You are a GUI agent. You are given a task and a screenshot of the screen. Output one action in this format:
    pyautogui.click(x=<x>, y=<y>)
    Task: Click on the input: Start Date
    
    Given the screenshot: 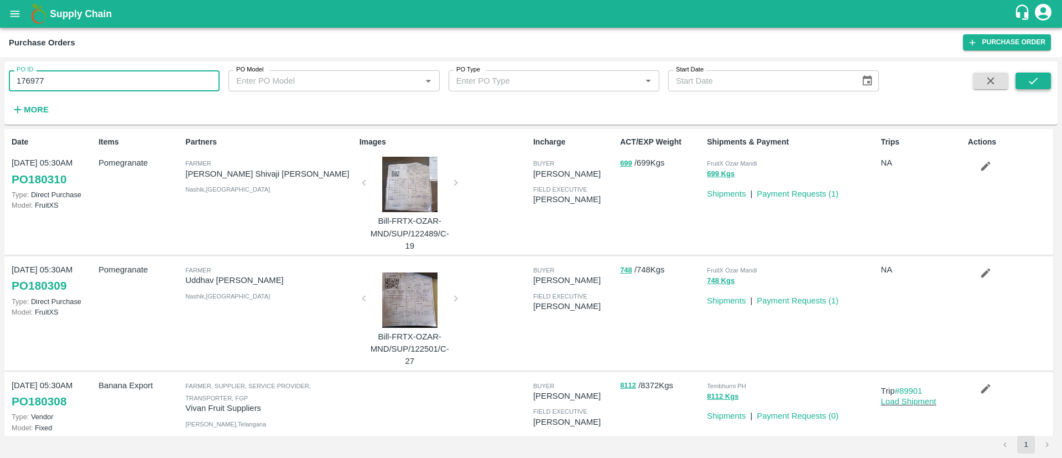 What is the action you would take?
    pyautogui.click(x=760, y=81)
    